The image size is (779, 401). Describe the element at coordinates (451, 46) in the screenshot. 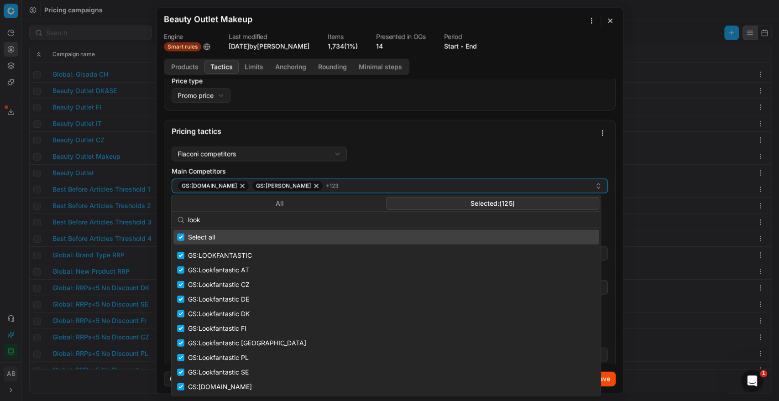

I see `button: Start` at that location.